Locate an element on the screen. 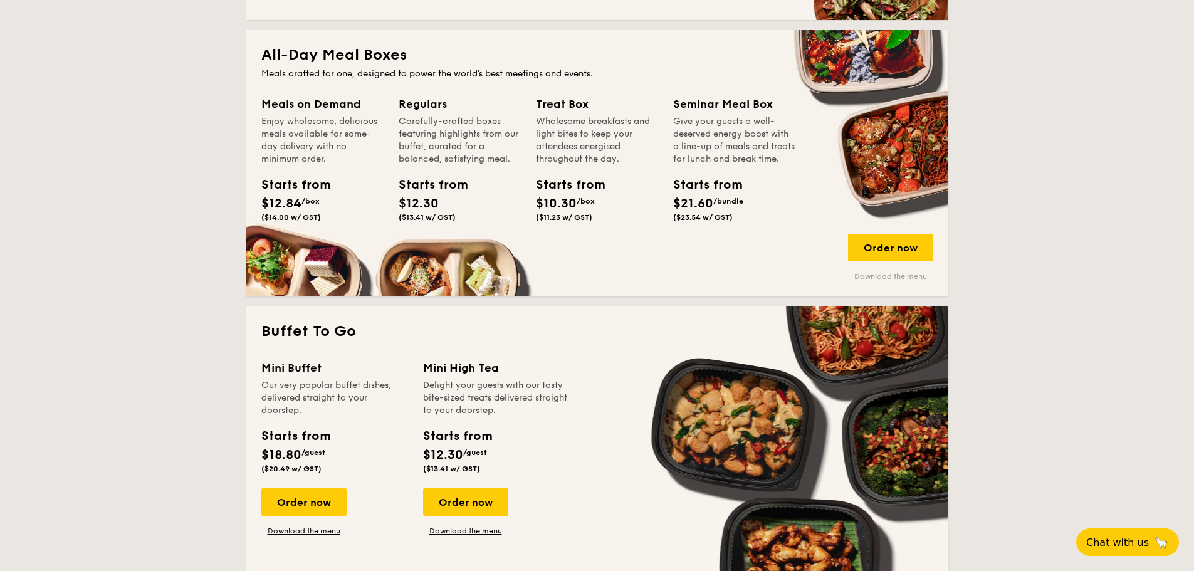 The image size is (1194, 571). div: Carefully-crafted boxes featuring highlights from our buffet, curated for a balanced, satisfying ... is located at coordinates (459, 140).